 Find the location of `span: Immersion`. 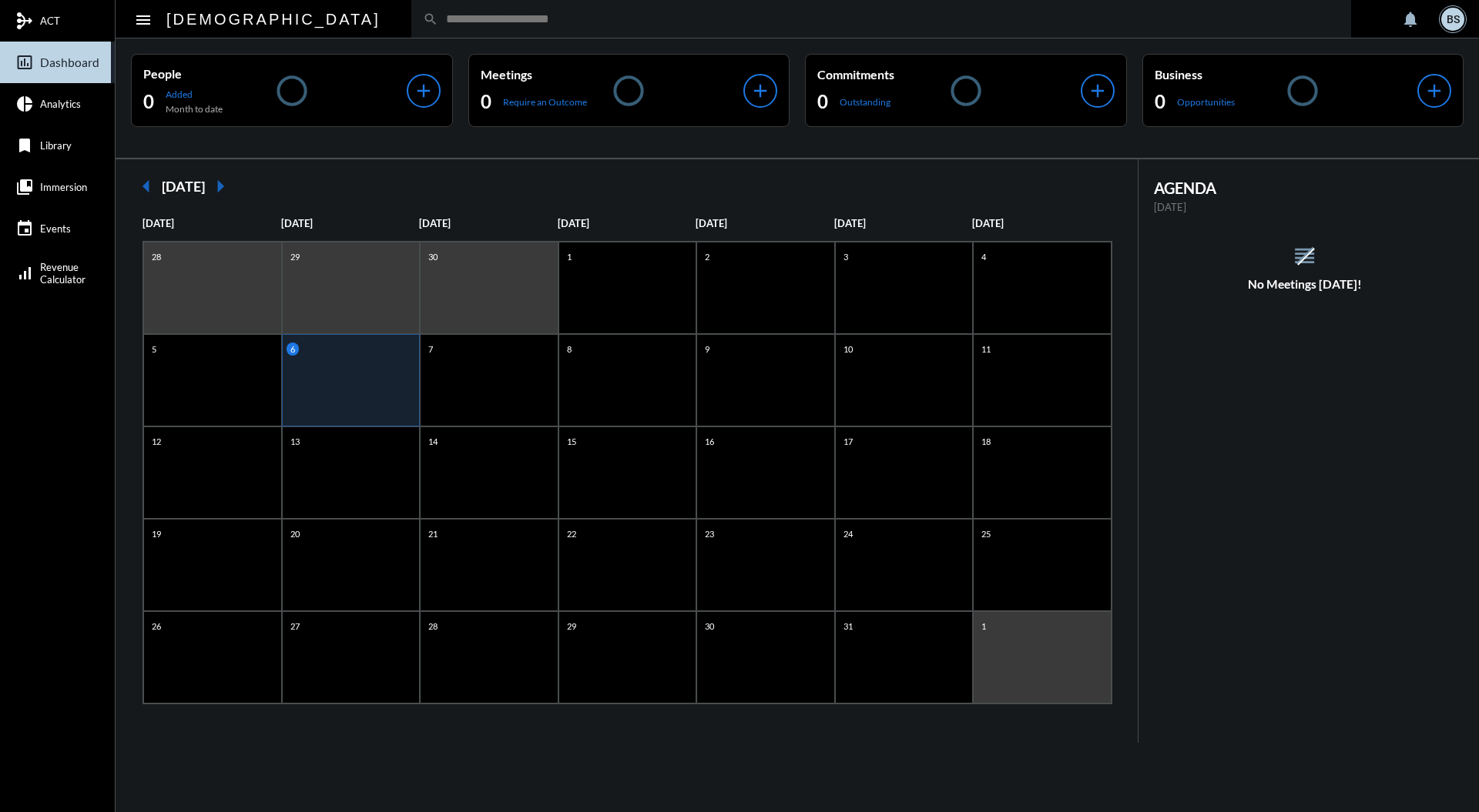

span: Immersion is located at coordinates (64, 187).